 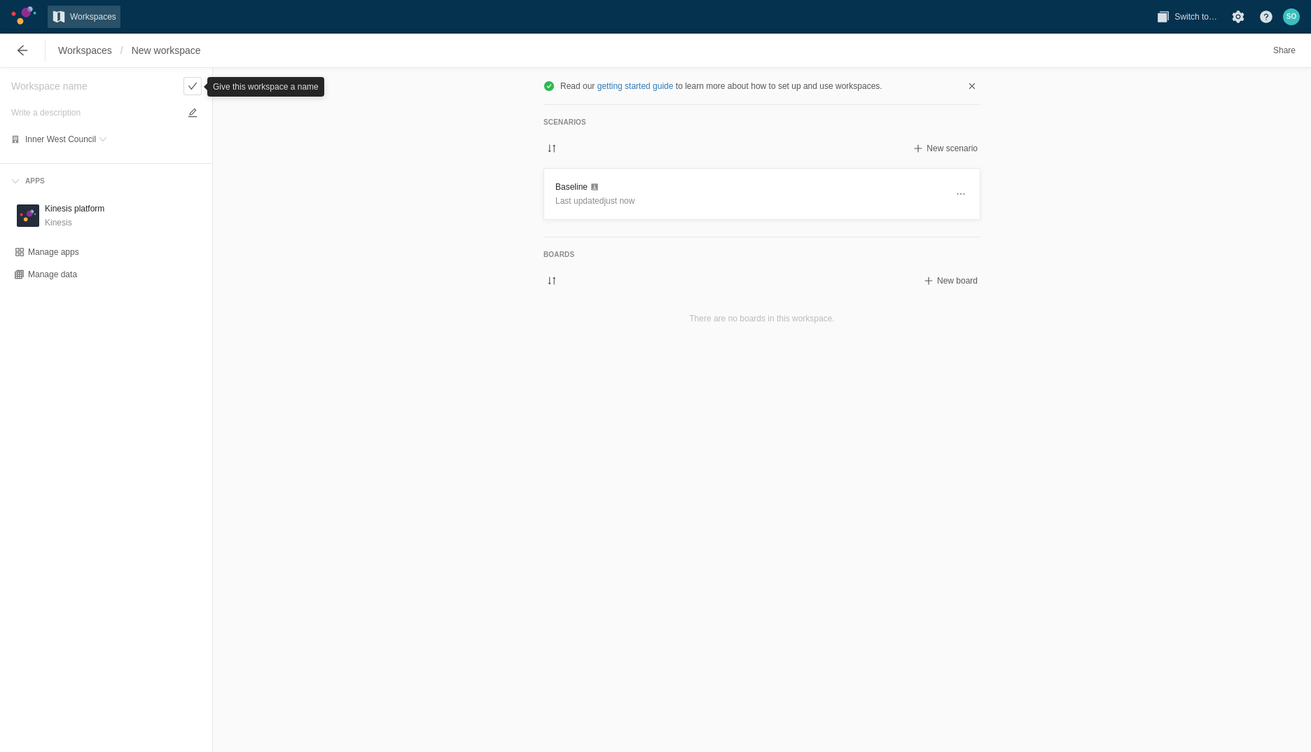 I want to click on div: Read our to learn more about how to set up and use workspaces., so click(x=759, y=86).